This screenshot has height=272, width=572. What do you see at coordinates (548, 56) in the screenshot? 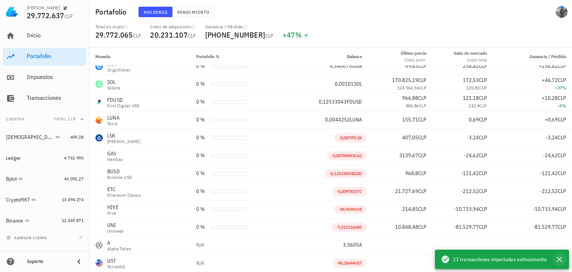
I see `span: Ganancia / Pérdida` at bounding box center [548, 56].